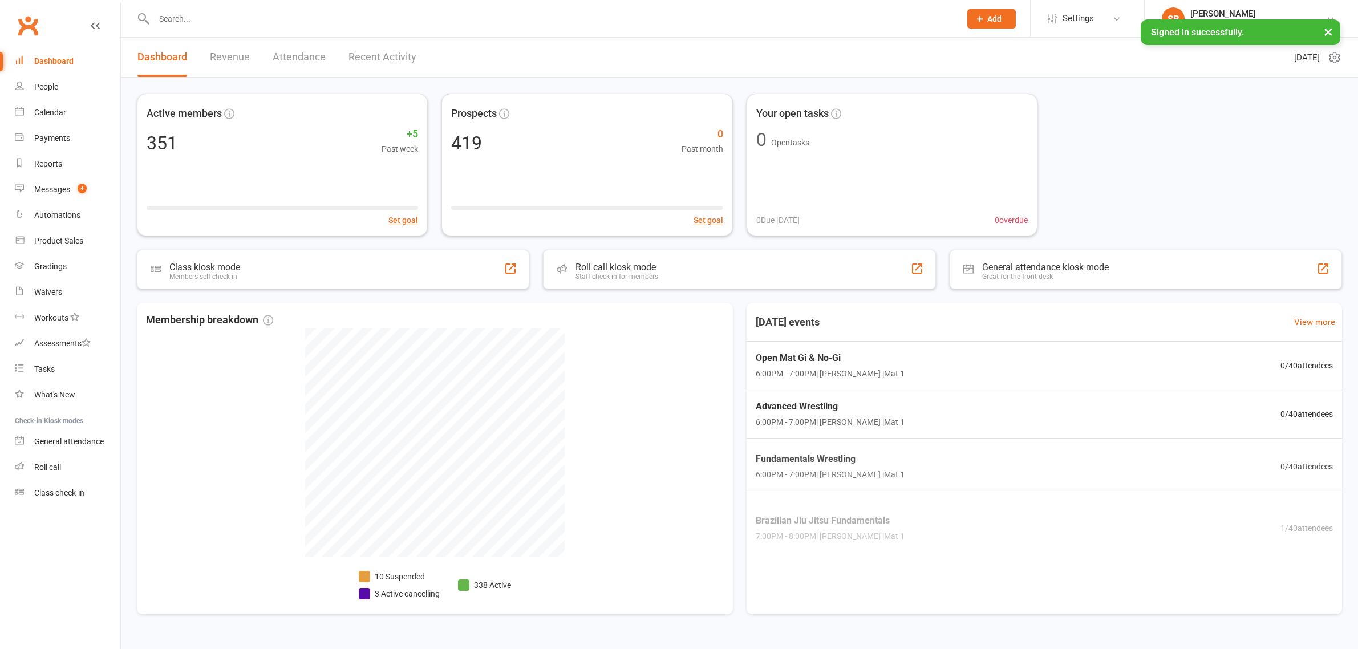 This screenshot has width=1358, height=649. What do you see at coordinates (617, 267) in the screenshot?
I see `div: Roll call kiosk mode` at bounding box center [617, 267].